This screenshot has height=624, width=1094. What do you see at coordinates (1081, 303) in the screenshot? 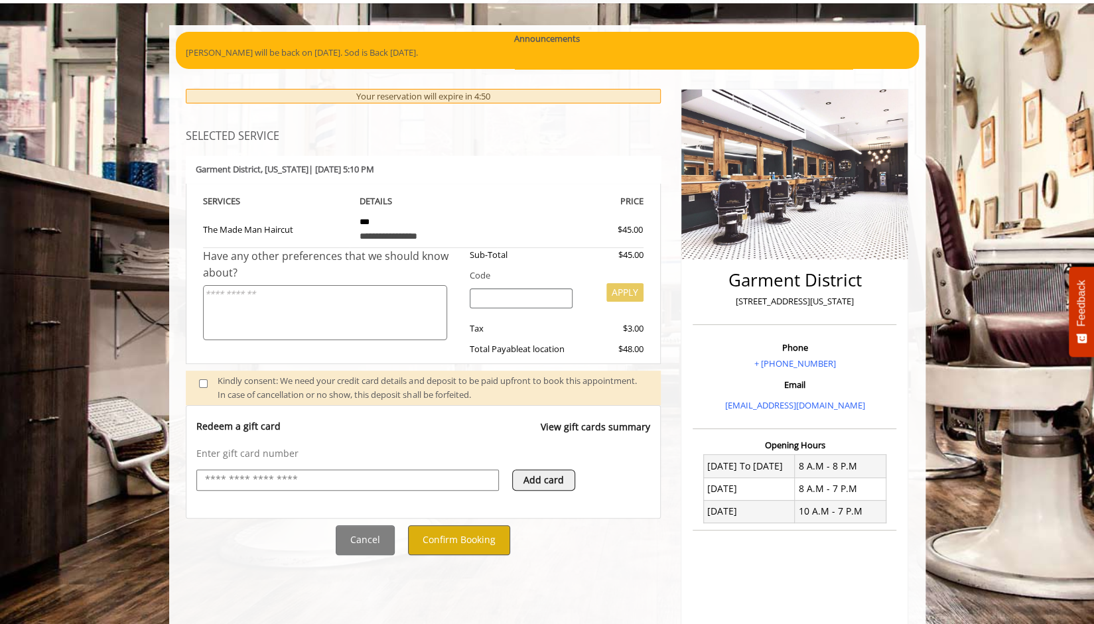
I see `span: Feedback` at bounding box center [1081, 303].